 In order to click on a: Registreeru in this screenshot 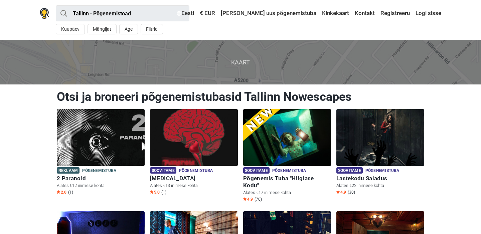, I will do `click(395, 13)`.